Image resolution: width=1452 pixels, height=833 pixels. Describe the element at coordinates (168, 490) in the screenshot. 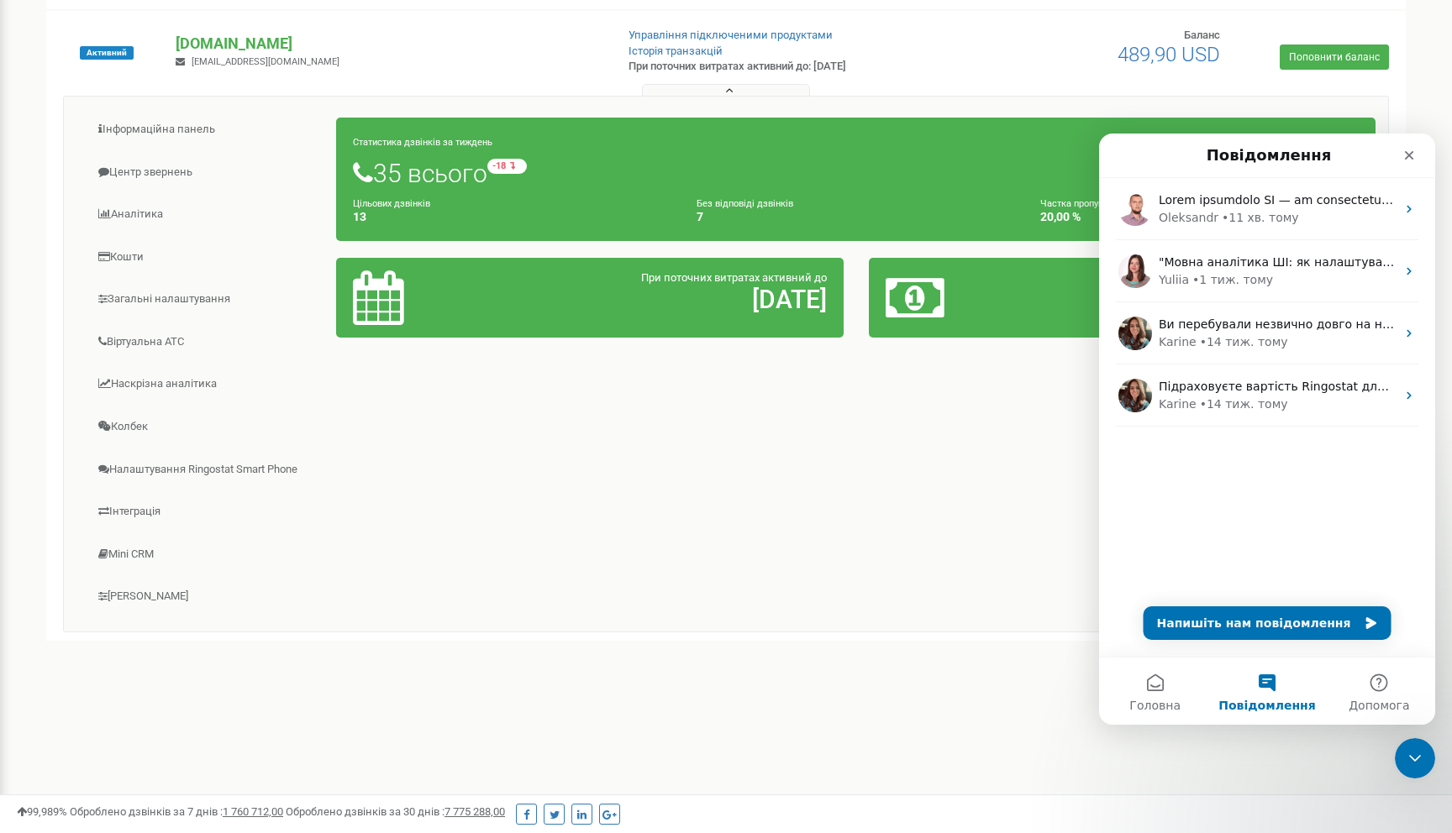

I see `button: Напишіть нам повідомлення` at that location.